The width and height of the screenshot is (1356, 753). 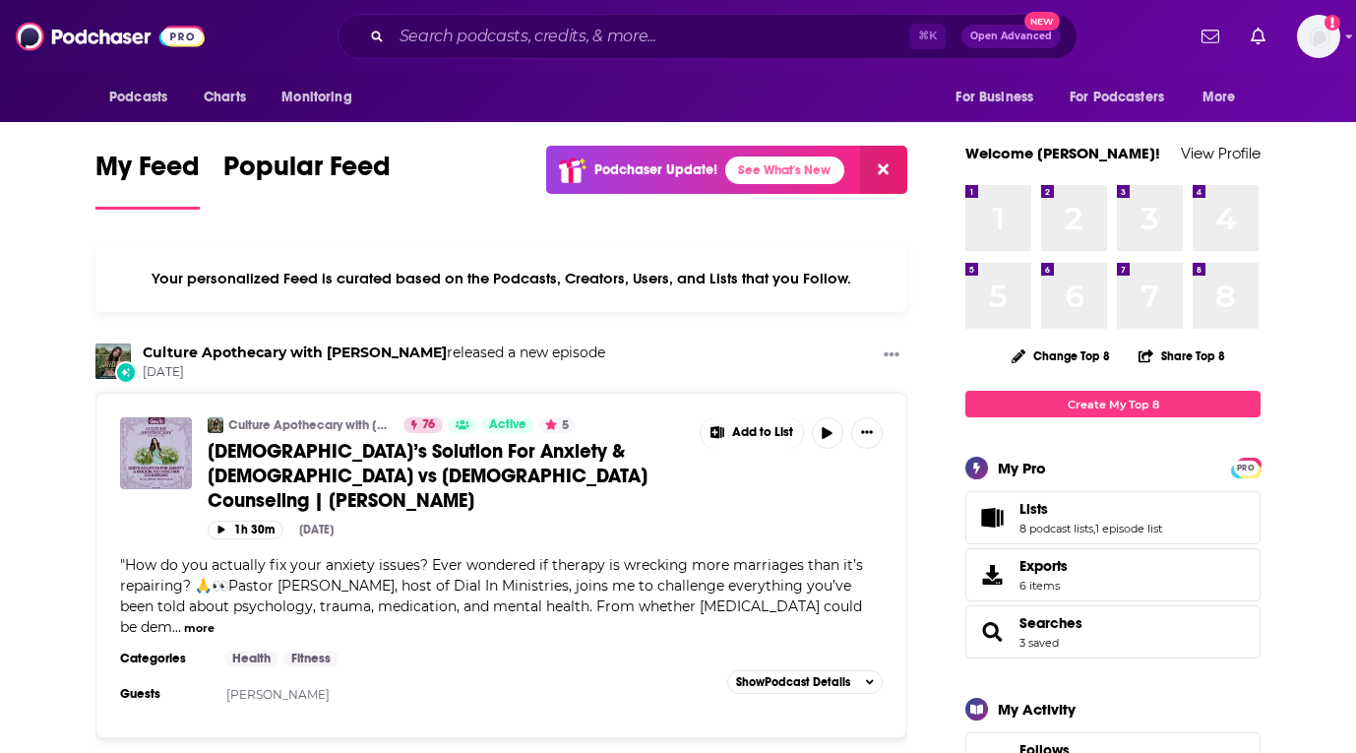 I want to click on a: Health, so click(x=251, y=658).